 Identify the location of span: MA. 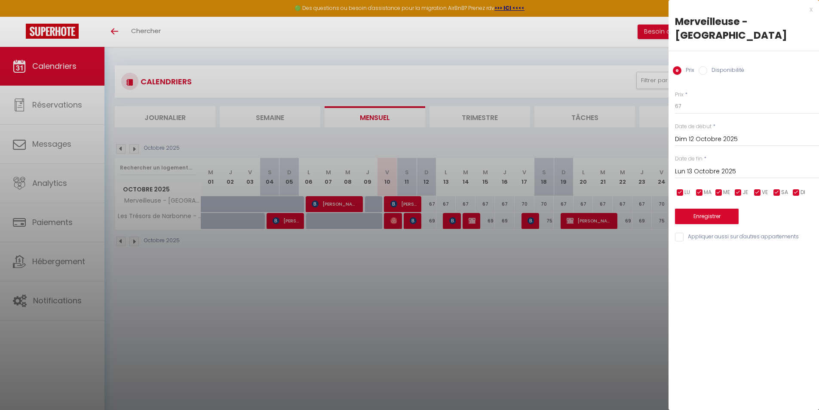
(707, 192).